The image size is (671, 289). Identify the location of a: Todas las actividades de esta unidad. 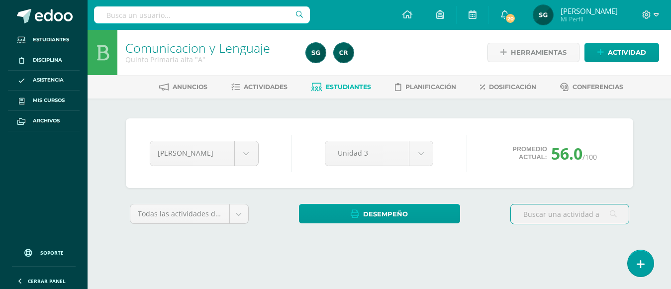
(189, 214).